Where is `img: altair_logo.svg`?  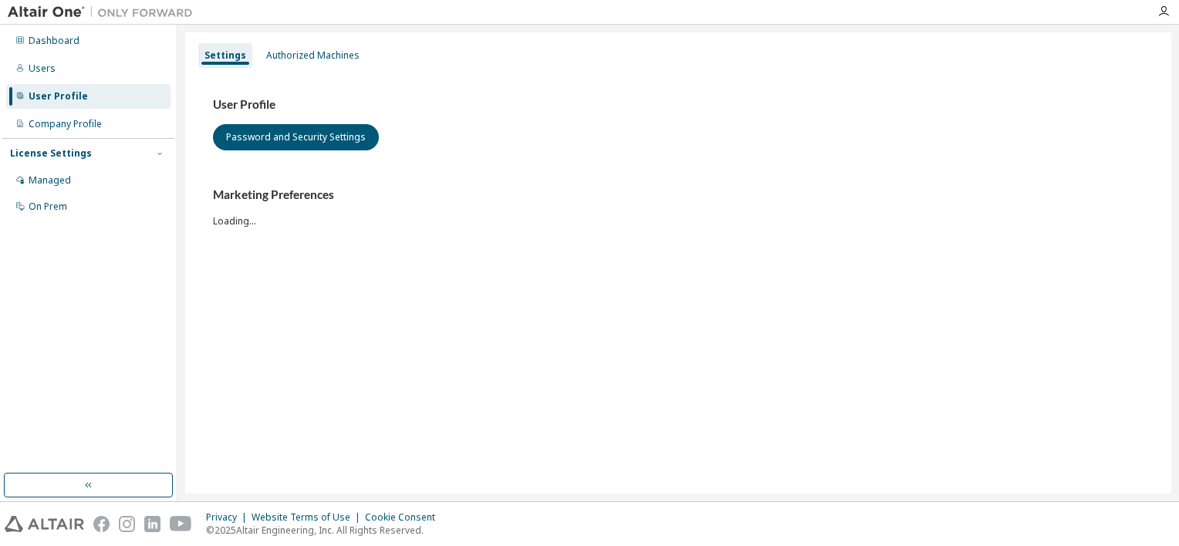
img: altair_logo.svg is located at coordinates (44, 524).